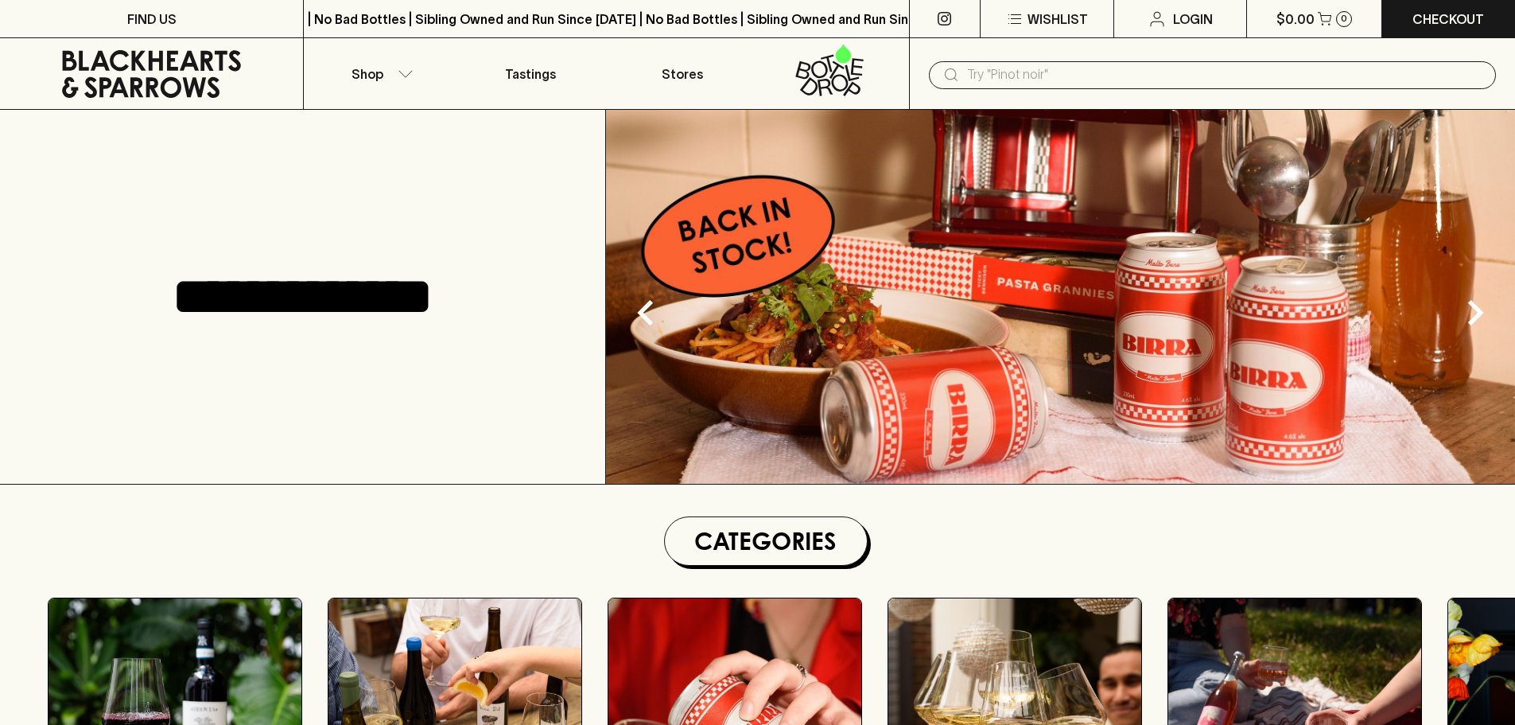 This screenshot has width=1515, height=725. Describe the element at coordinates (531, 74) in the screenshot. I see `p: Tastings` at that location.